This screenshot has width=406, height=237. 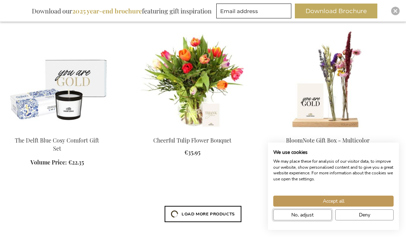 I want to click on a: The Delft Blue Cosy Comfort Gift Set, so click(x=57, y=144).